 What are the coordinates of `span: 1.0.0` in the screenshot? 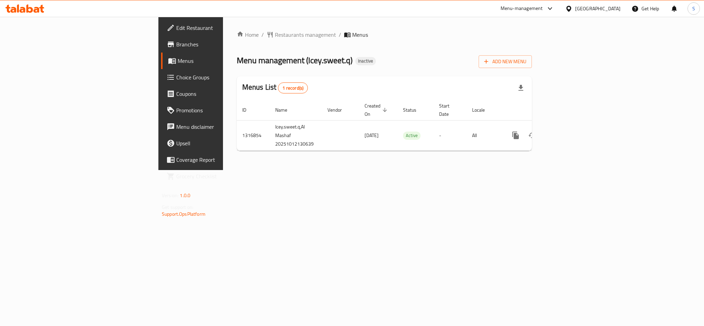 It's located at (185, 196).